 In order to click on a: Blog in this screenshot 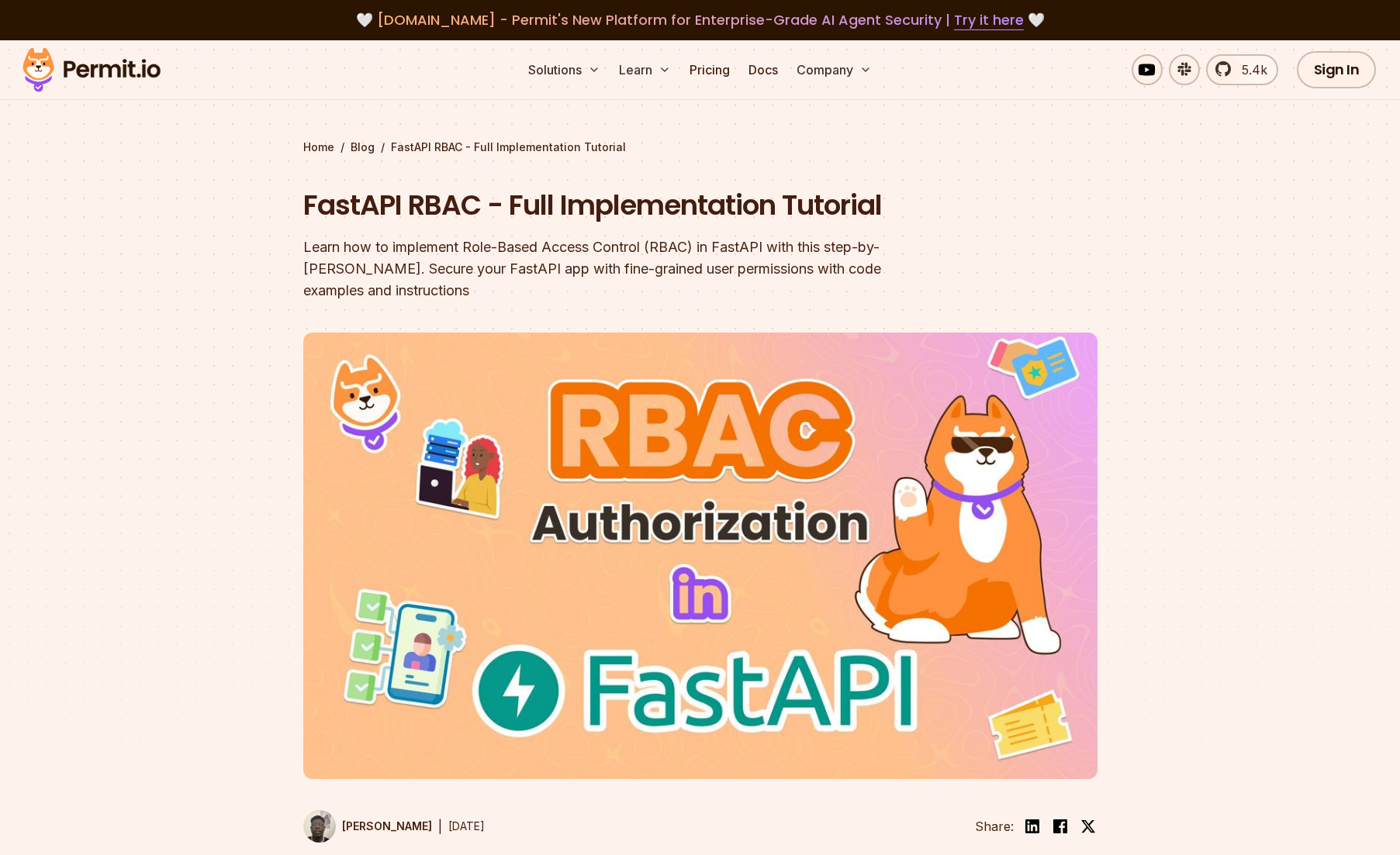, I will do `click(362, 147)`.